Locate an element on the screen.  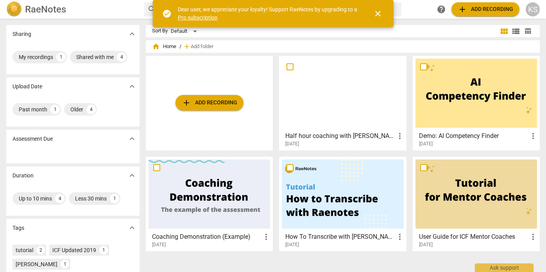
button: Table view is located at coordinates (527, 31).